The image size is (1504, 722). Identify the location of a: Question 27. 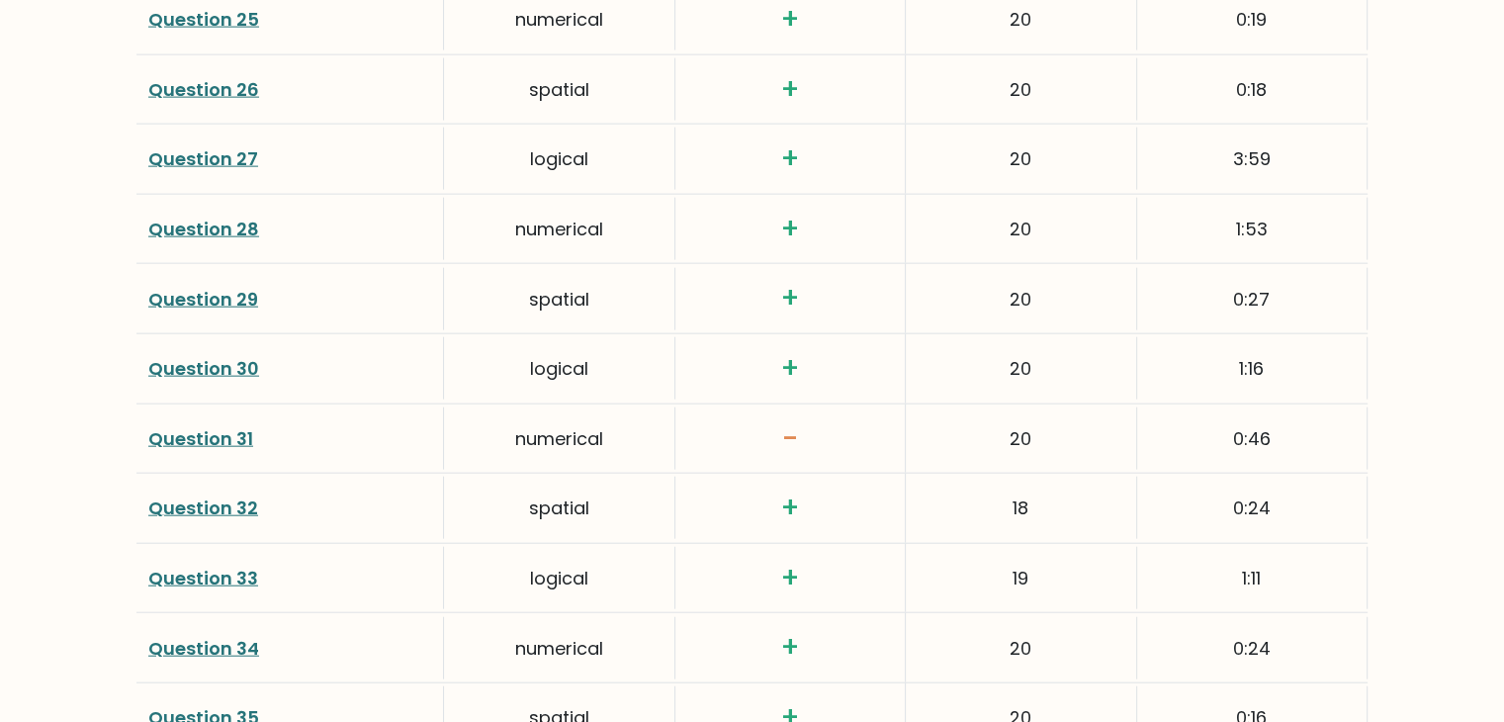
(203, 158).